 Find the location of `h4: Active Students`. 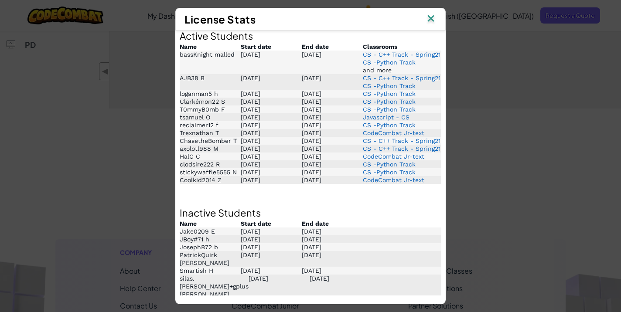

h4: Active Students is located at coordinates (311, 36).